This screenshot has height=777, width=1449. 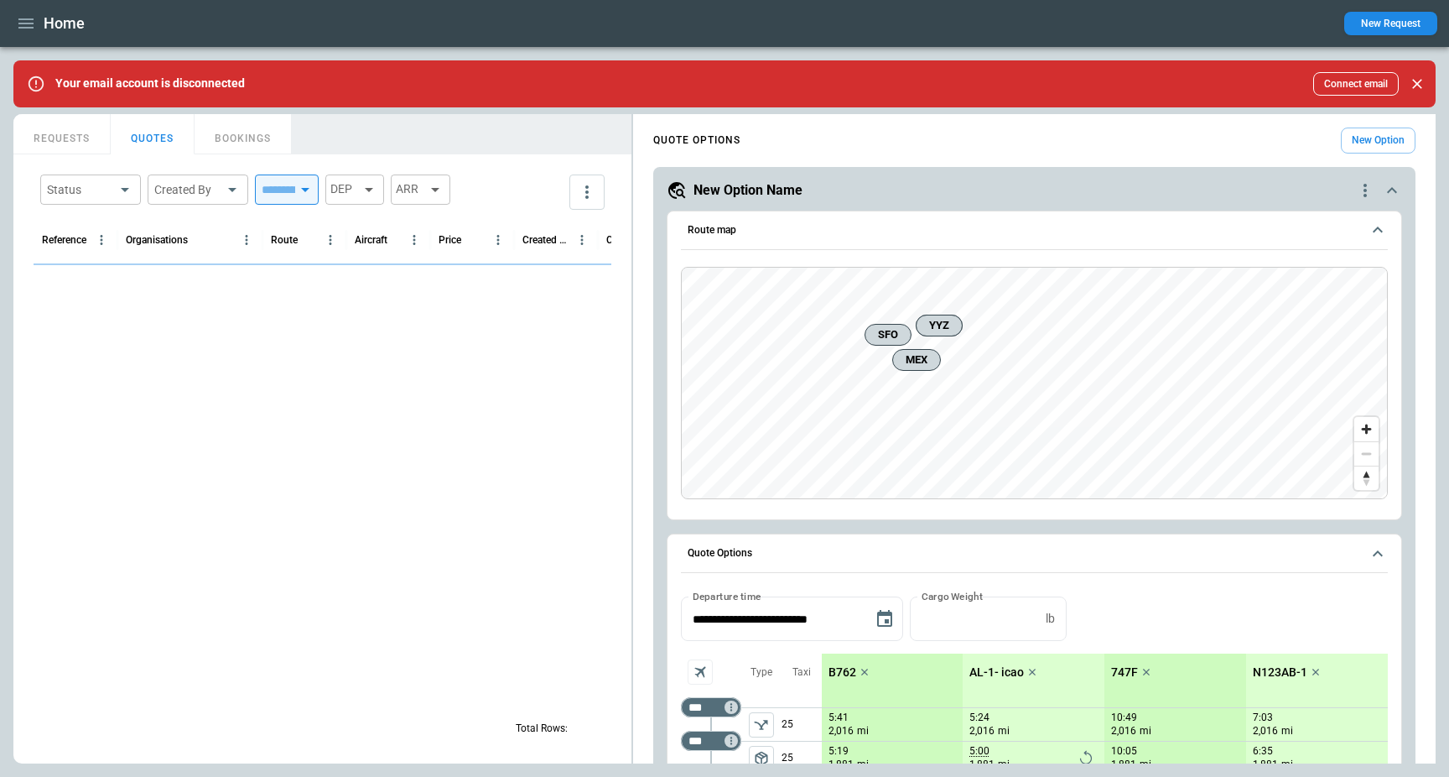 What do you see at coordinates (542, 728) in the screenshot?
I see `p: Total Rows:` at bounding box center [542, 728].